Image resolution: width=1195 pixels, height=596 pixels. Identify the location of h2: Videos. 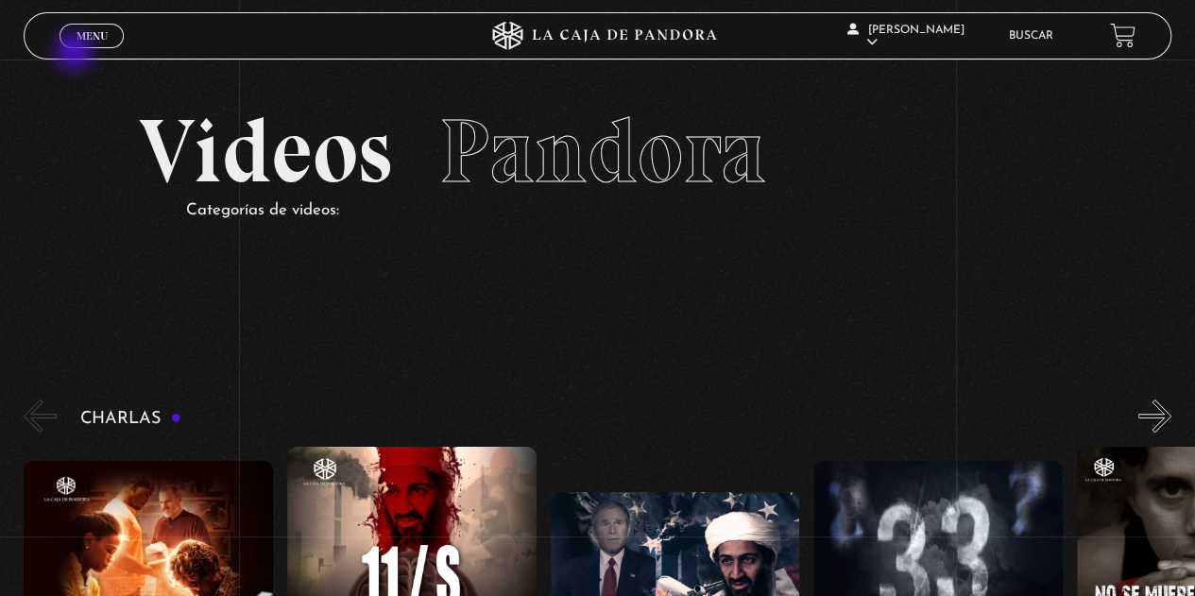
(598, 151).